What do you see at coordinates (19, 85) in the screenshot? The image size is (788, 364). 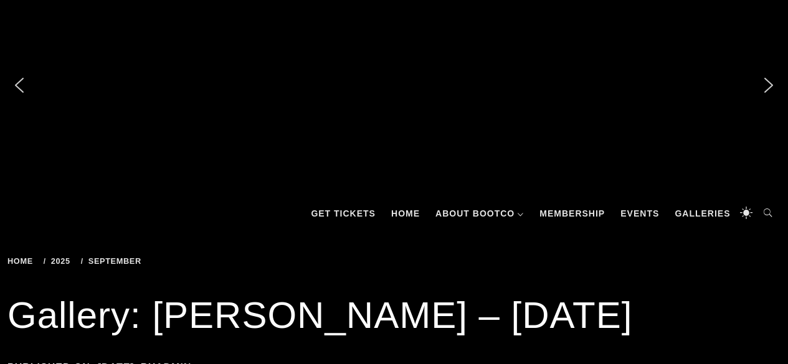 I see `img: previous arrow` at bounding box center [19, 85].